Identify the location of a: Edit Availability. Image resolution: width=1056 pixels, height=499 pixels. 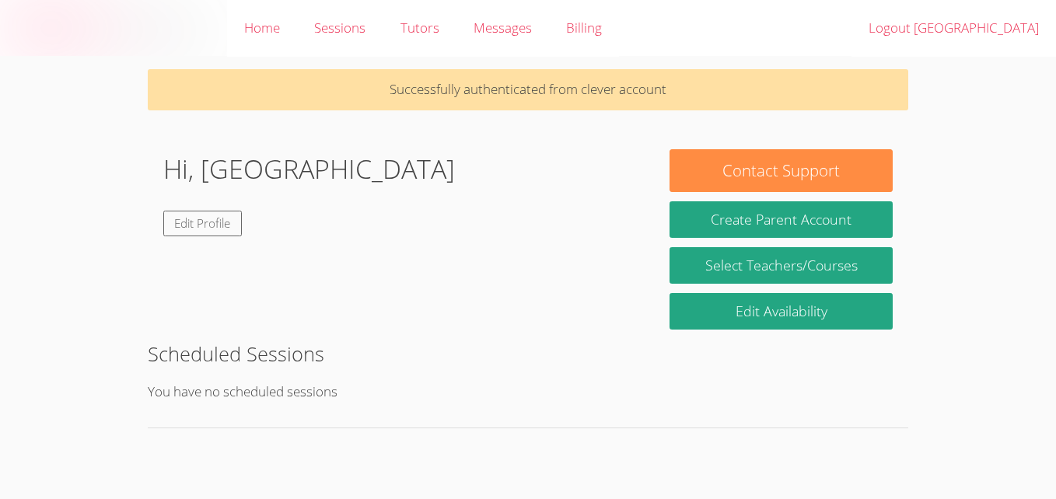
(781, 311).